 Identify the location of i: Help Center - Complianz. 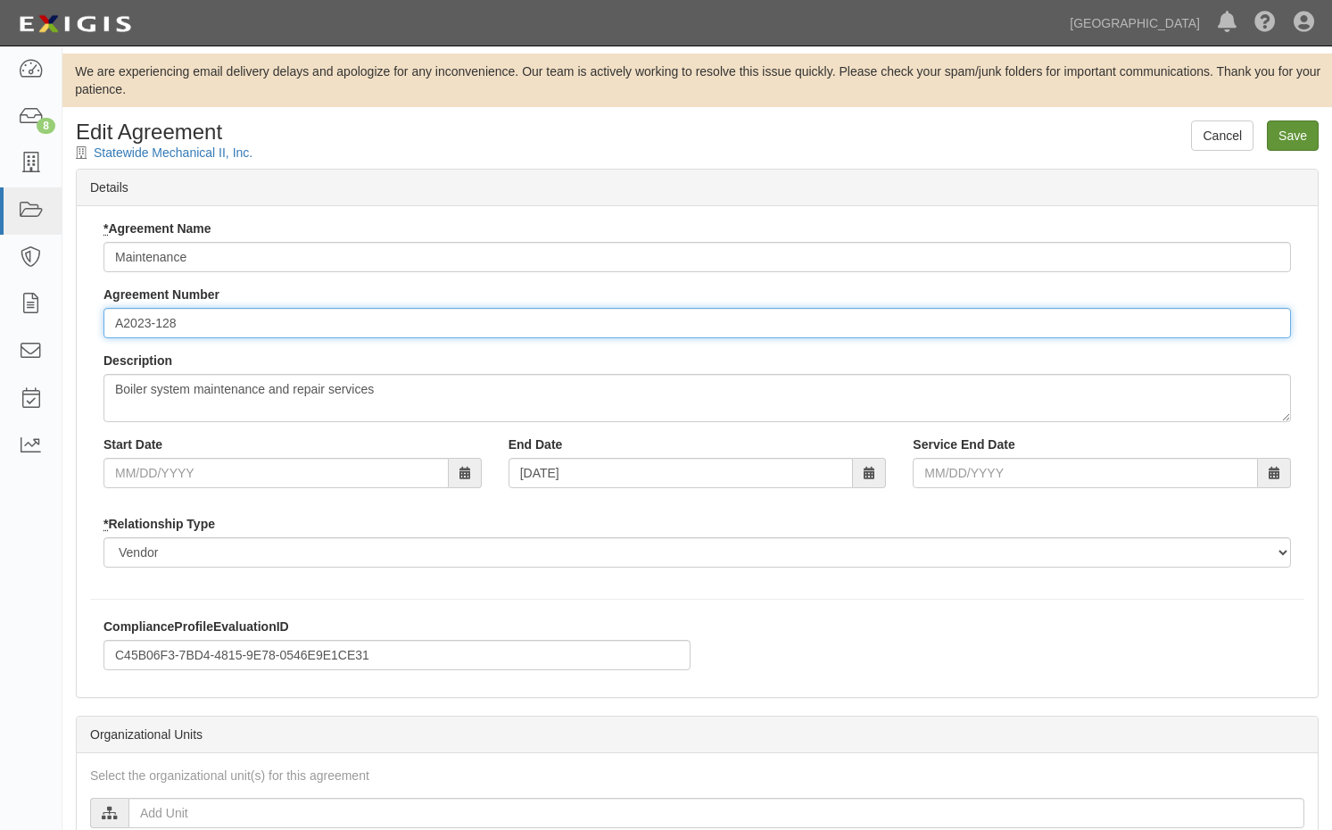
(1265, 23).